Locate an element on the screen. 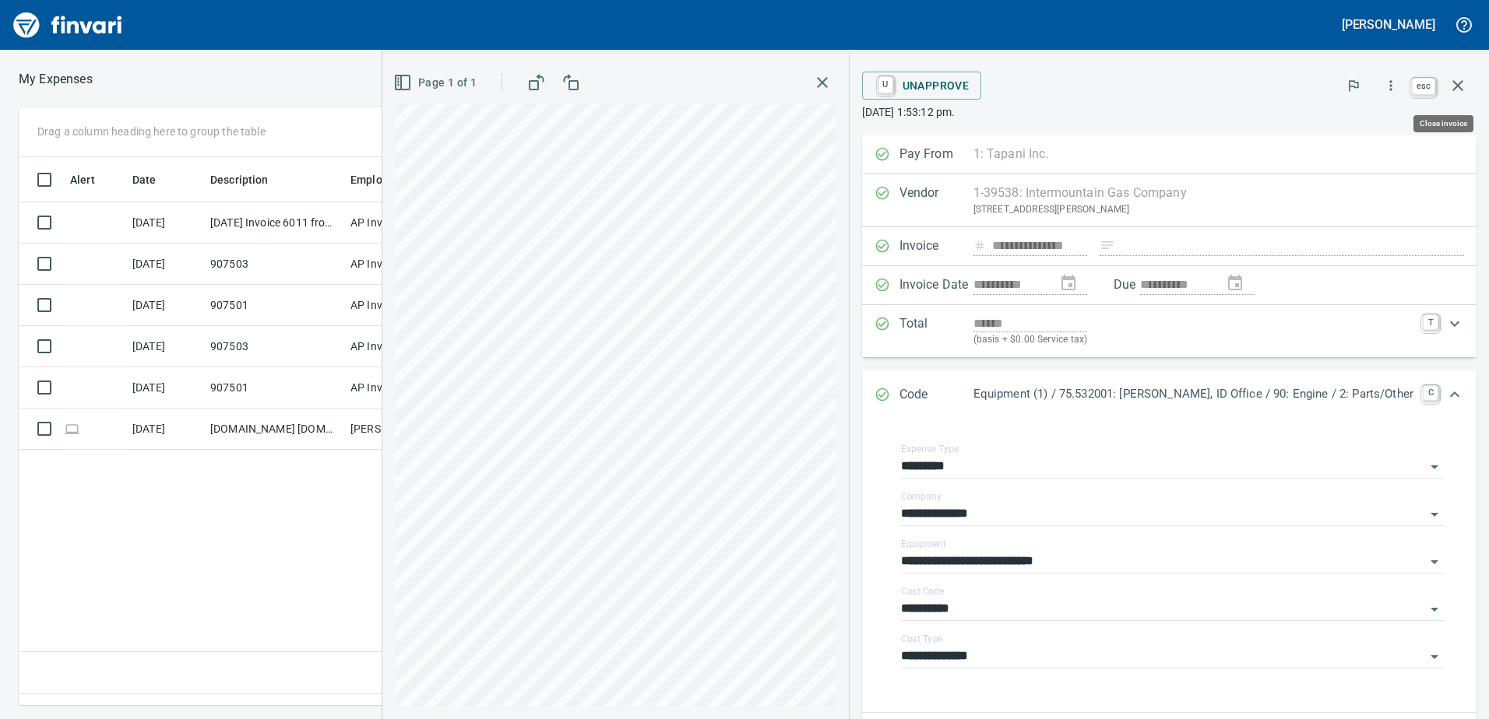  p: (basis + $0.00 Service tax) is located at coordinates (1193, 340).